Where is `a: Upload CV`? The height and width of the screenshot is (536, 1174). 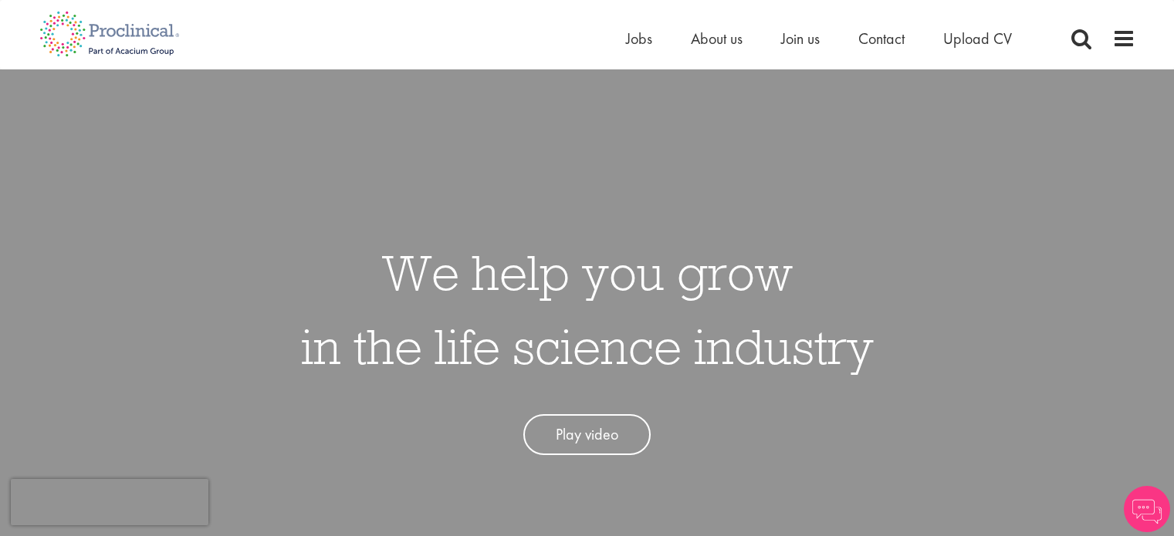
a: Upload CV is located at coordinates (977, 39).